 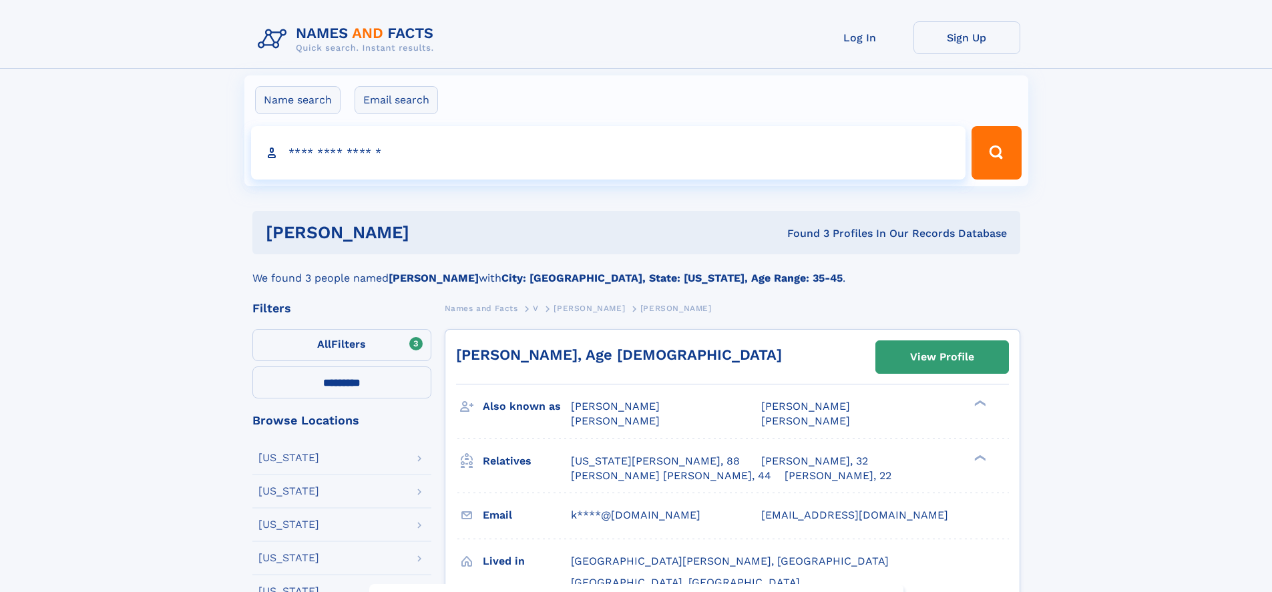 What do you see at coordinates (342, 345) in the screenshot?
I see `label: Filters` at bounding box center [342, 345].